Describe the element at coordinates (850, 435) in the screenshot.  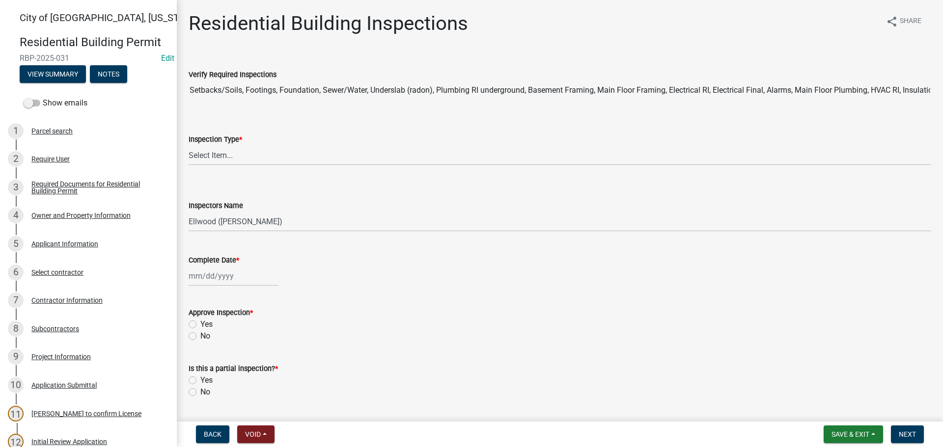
I see `span: Save & Exit` at that location.